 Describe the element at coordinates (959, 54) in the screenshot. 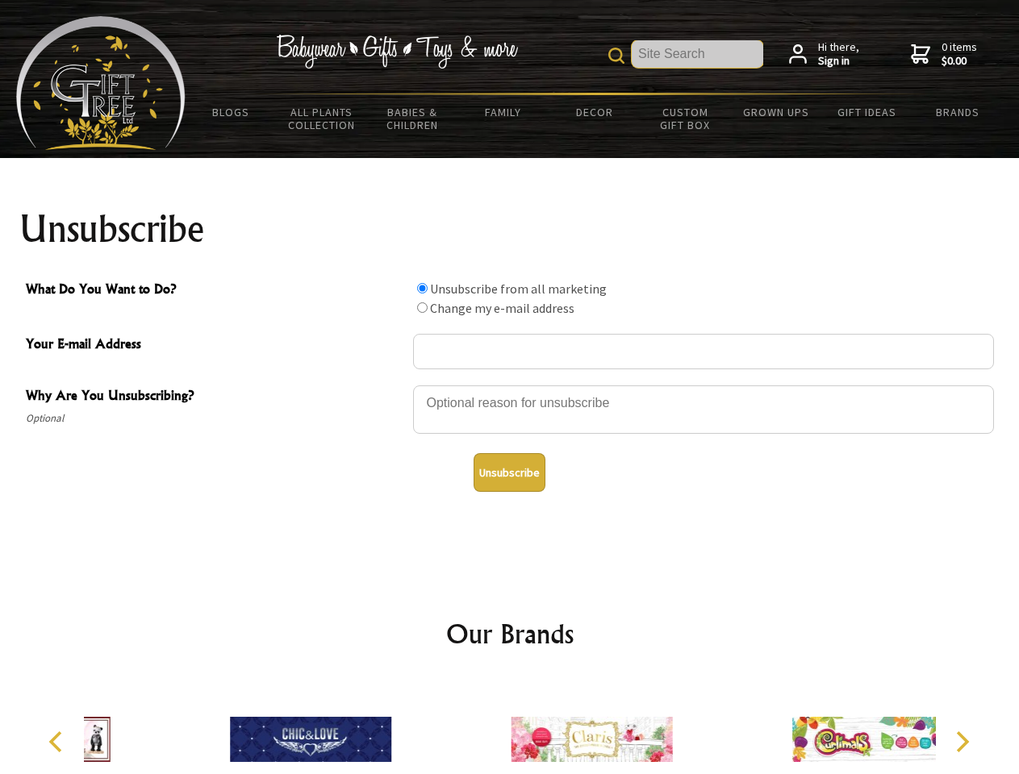

I see `span: 0 items` at that location.